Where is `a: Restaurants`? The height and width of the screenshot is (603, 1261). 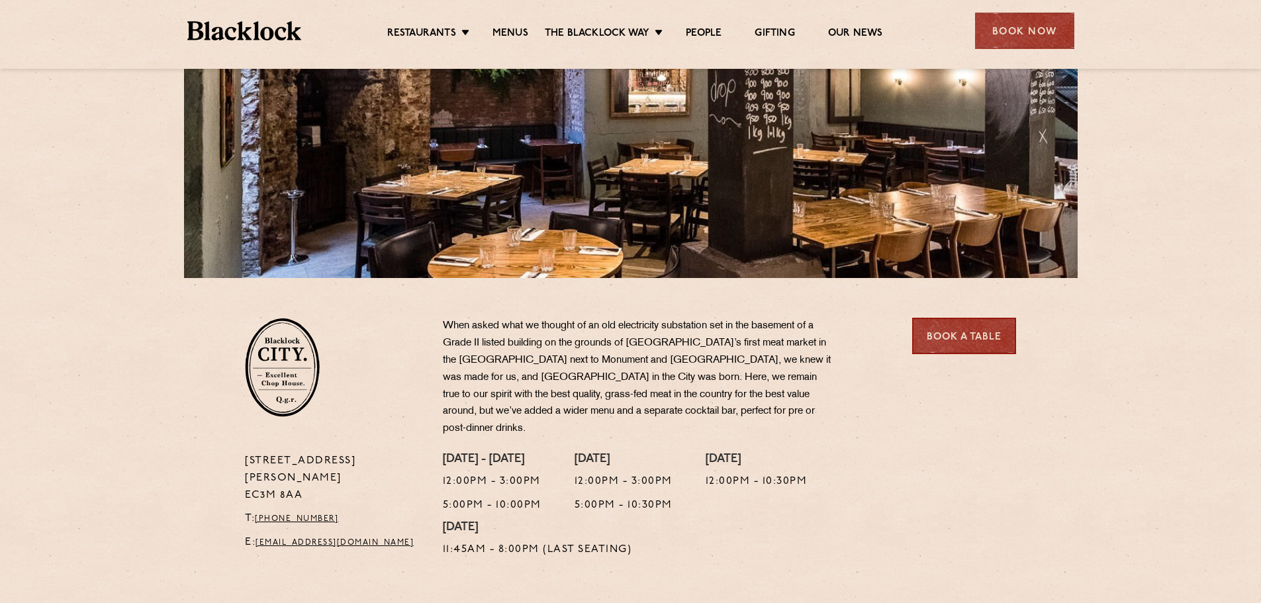
a: Restaurants is located at coordinates (422, 34).